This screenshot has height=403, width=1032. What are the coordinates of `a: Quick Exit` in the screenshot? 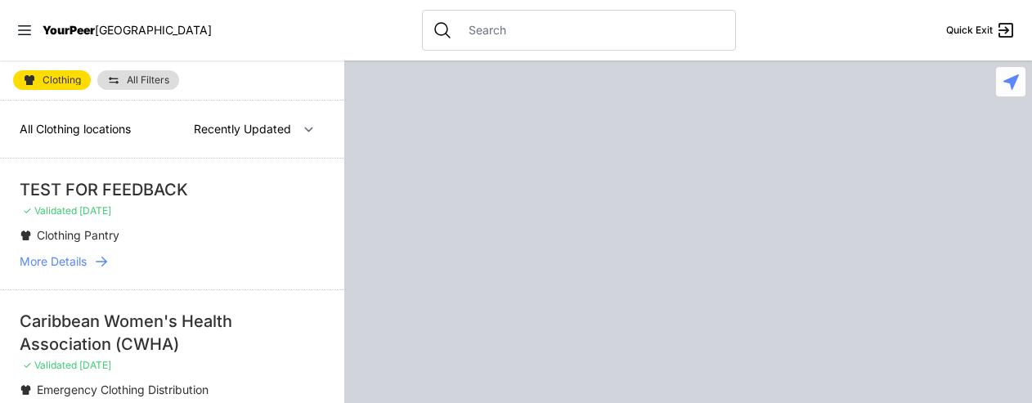 It's located at (980, 30).